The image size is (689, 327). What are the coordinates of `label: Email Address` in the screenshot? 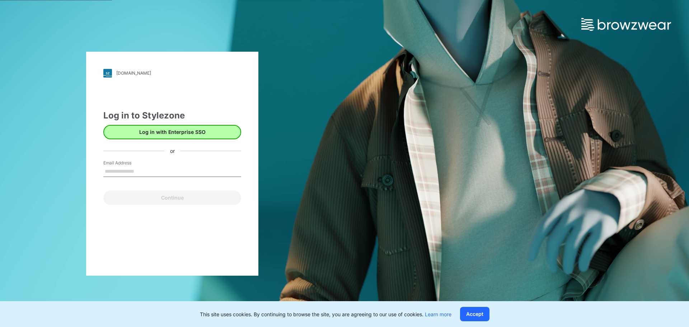 It's located at (128, 163).